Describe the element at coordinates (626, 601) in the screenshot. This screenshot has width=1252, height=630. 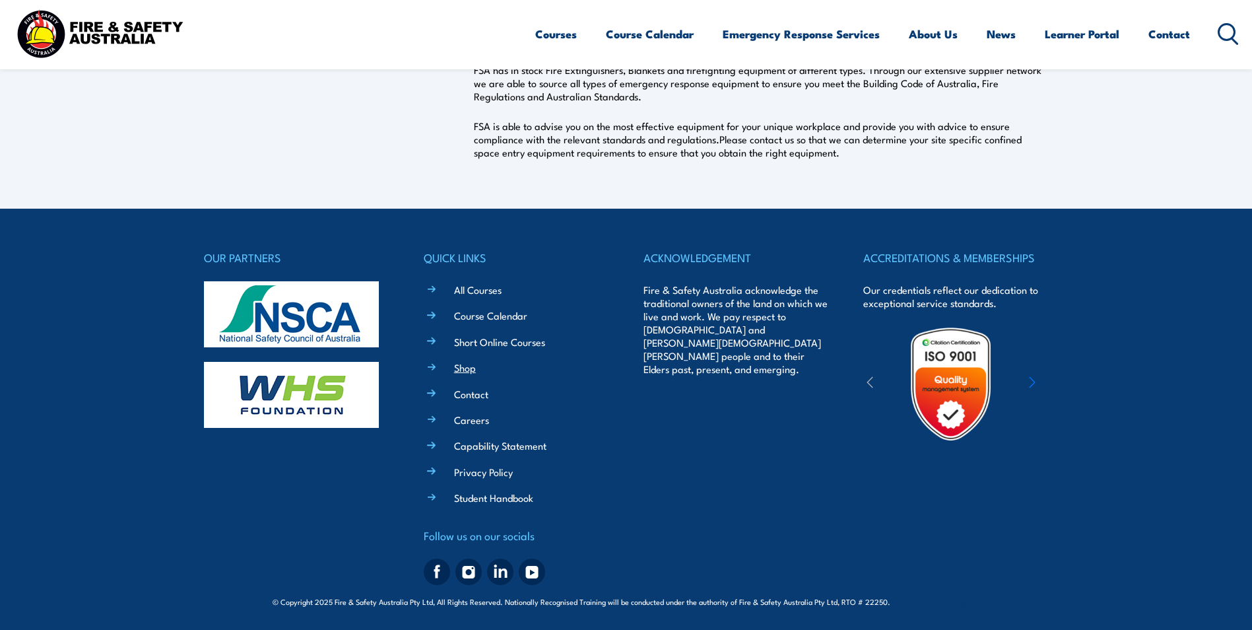
I see `span: © Copyright 2025 Fire & Safety Australia Pty Ltd, All Rights Reserved. Nationally Recognised Trai...` at that location.